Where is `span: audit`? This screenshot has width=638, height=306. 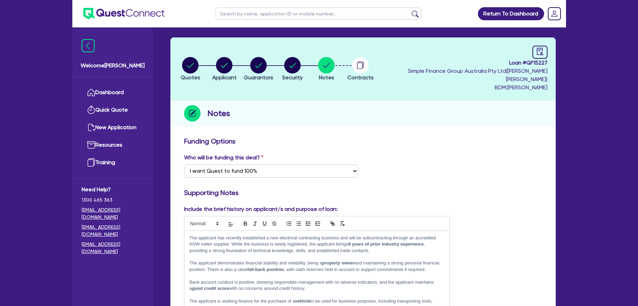 span: audit is located at coordinates (540, 51).